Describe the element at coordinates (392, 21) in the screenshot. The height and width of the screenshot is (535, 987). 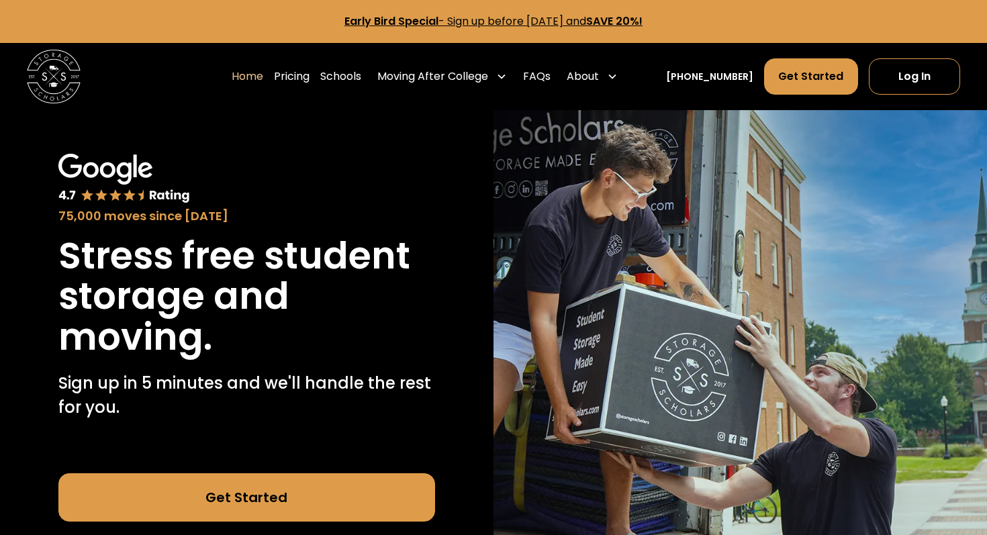
I see `strong: Early Bird Special` at that location.